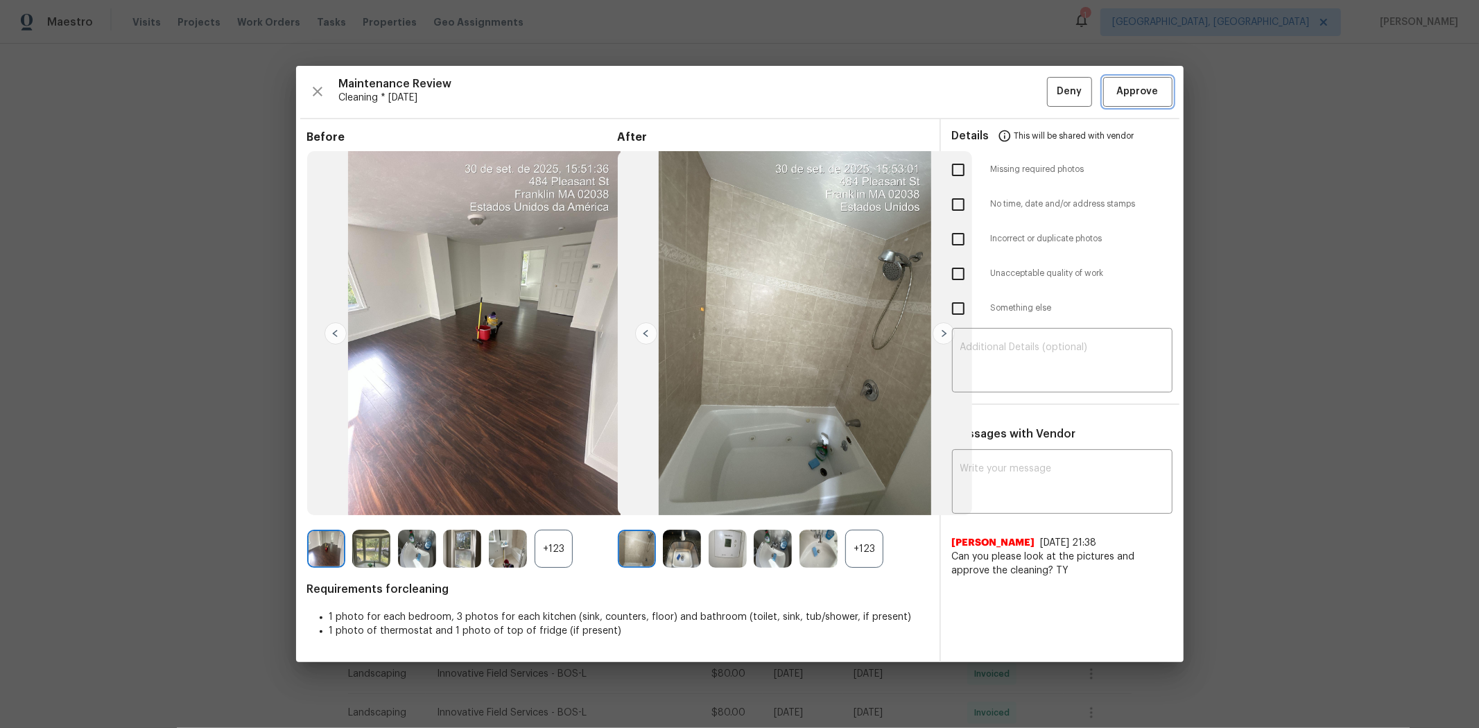  What do you see at coordinates (618, 589) in the screenshot?
I see `span: Requirements for cleaning` at bounding box center [618, 589].